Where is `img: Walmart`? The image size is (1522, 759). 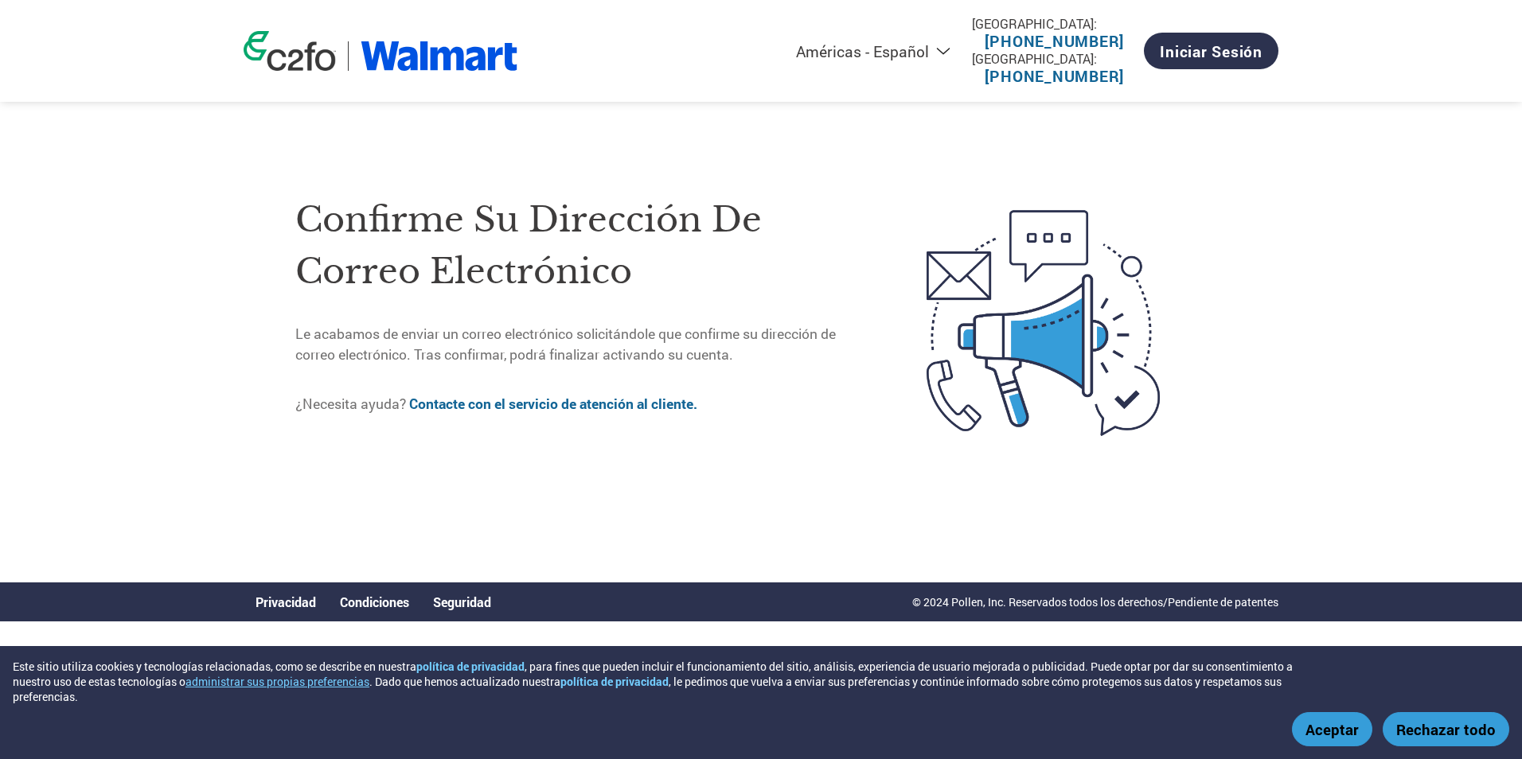 img: Walmart is located at coordinates (438, 56).